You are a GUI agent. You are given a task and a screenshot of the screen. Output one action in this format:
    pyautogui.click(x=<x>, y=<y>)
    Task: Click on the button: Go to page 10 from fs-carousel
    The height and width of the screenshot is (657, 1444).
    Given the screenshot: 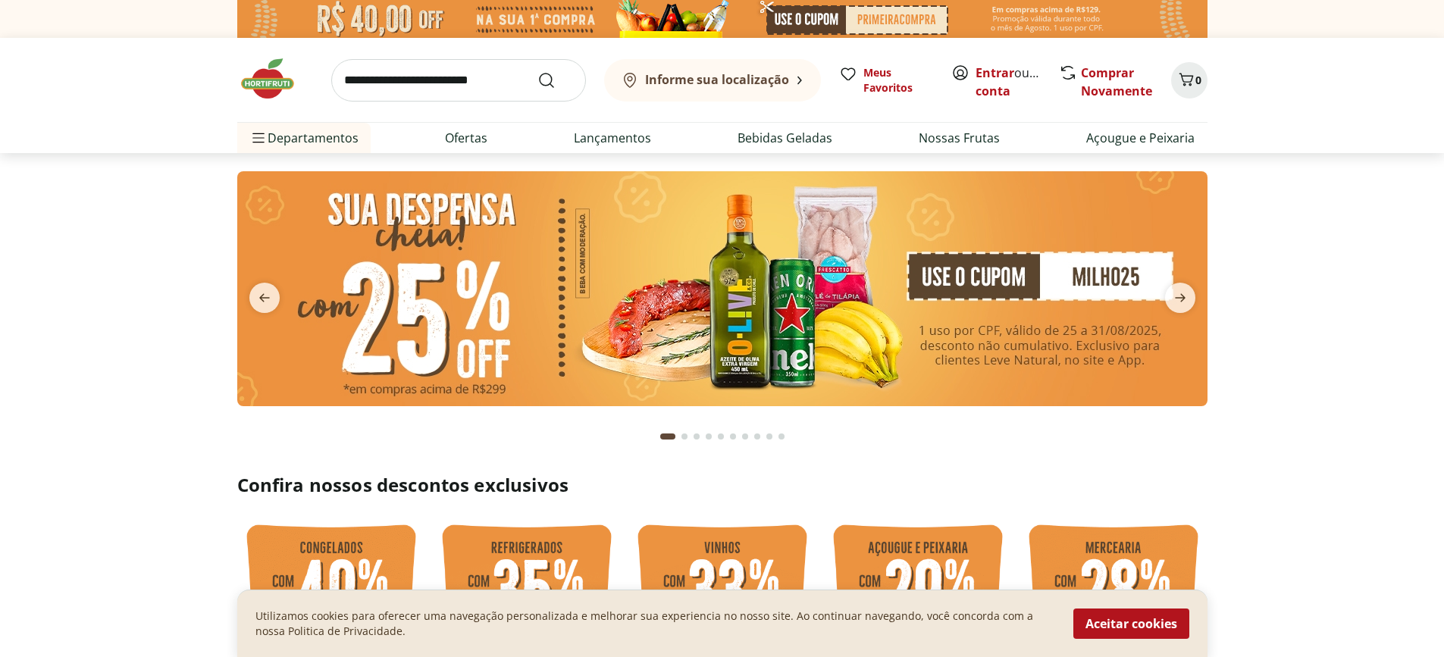 What is the action you would take?
    pyautogui.click(x=782, y=437)
    